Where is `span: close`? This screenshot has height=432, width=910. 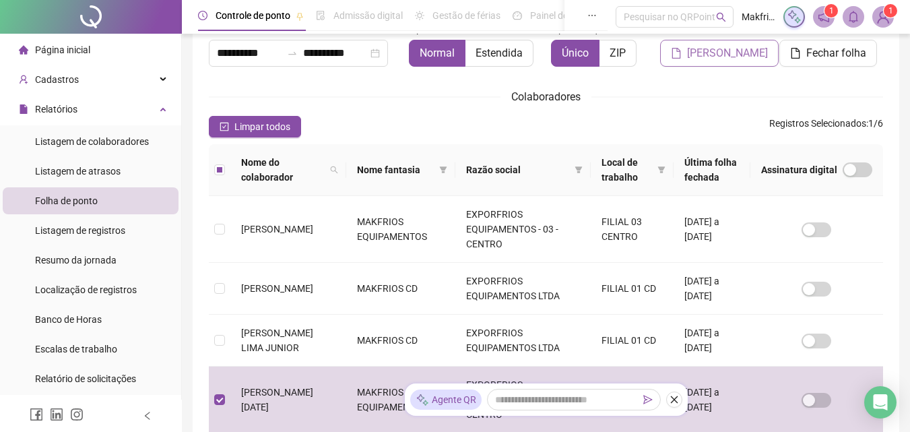 span: close is located at coordinates (675, 400).